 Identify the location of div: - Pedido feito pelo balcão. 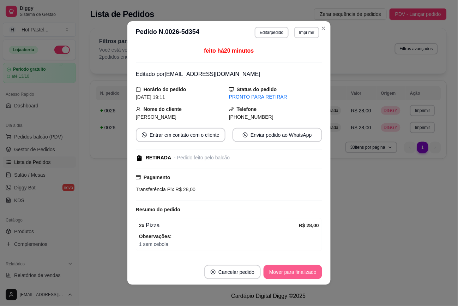
(202, 157).